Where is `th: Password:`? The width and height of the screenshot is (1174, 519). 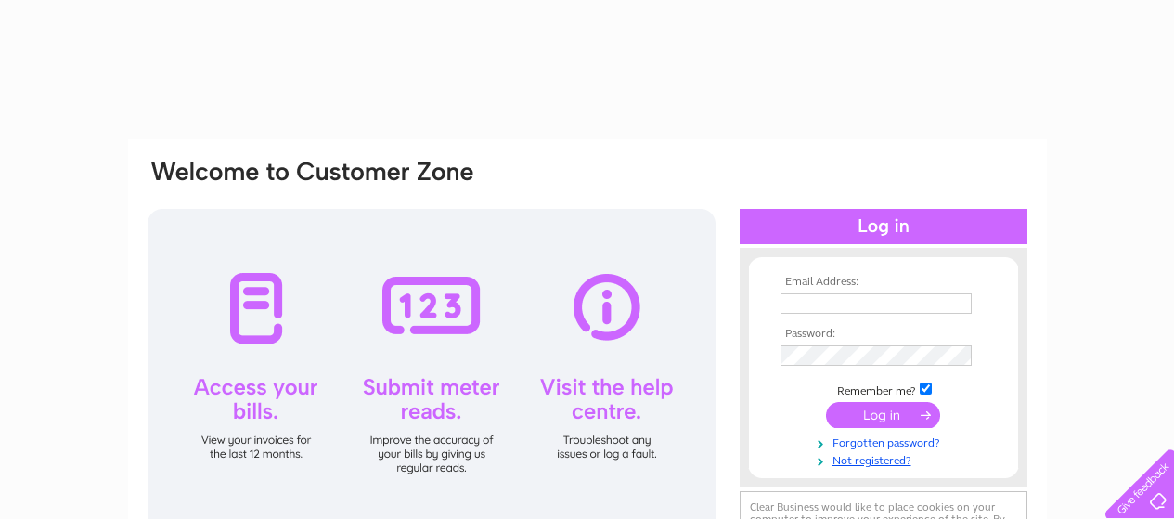 th: Password: is located at coordinates (884, 334).